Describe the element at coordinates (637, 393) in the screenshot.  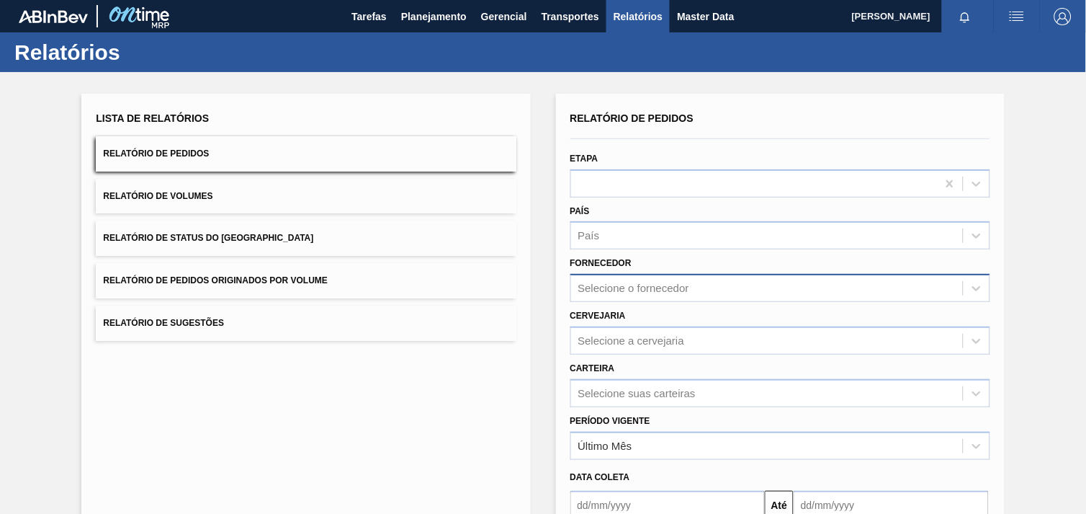
I see `div: Selecione suas carteiras` at that location.